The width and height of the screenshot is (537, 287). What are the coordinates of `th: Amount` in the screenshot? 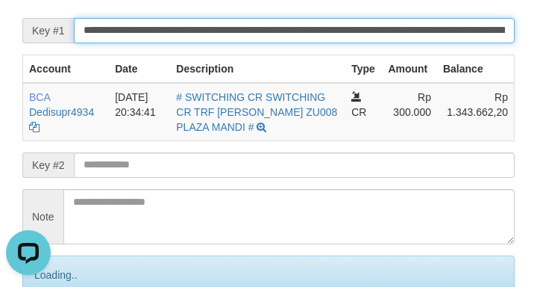 It's located at (410, 69).